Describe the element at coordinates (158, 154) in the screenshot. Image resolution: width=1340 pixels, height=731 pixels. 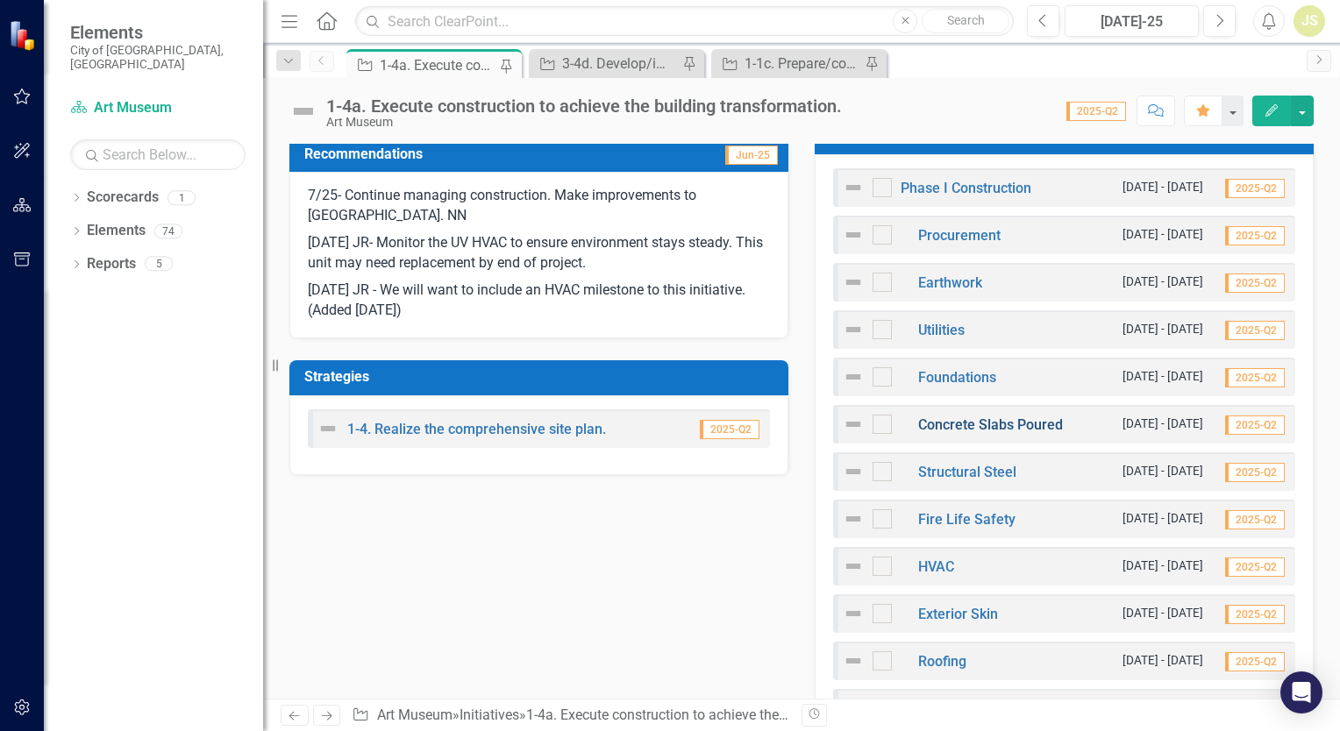
I see `input: Search Below...` at that location.